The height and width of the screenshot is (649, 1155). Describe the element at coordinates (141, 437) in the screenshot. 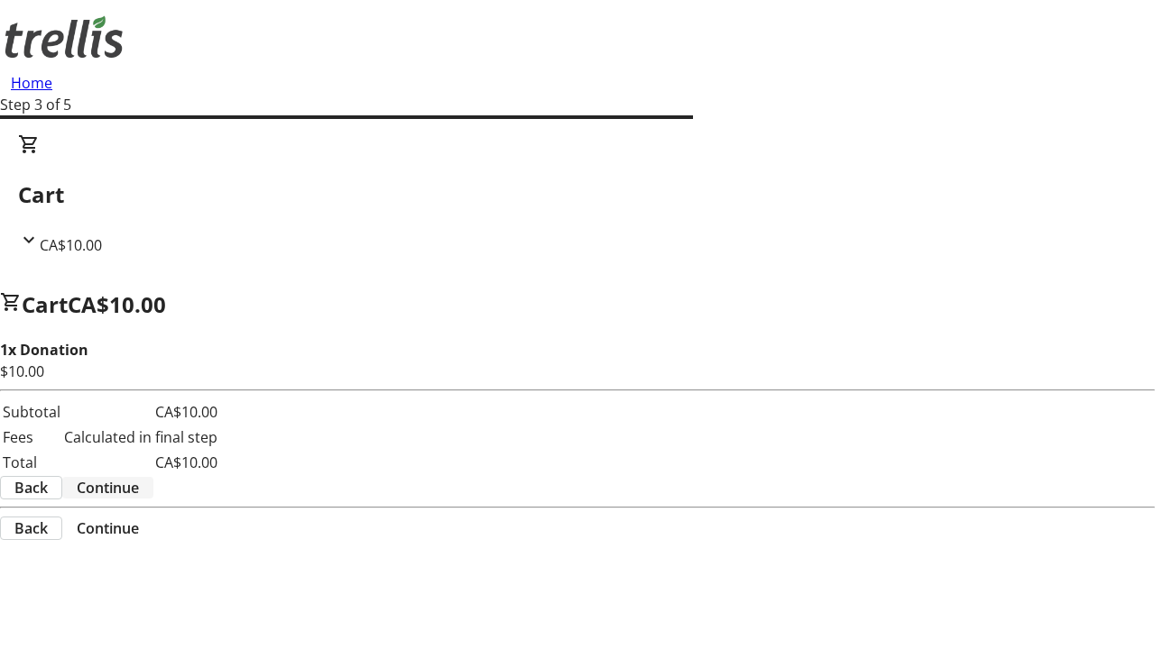

I see `td: Calculated in final step` at that location.